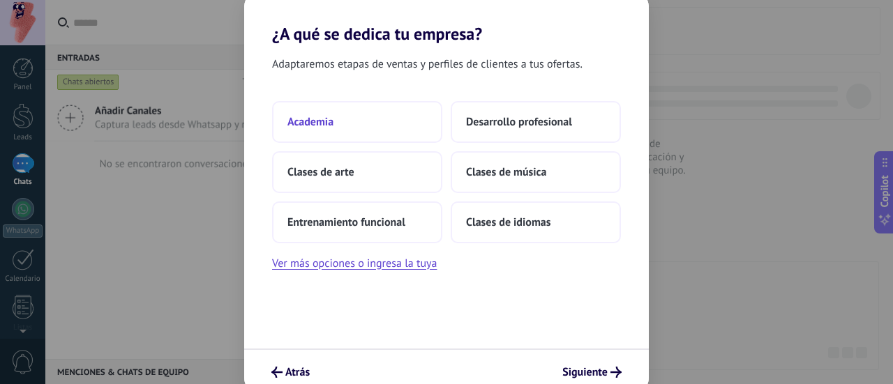 This screenshot has width=893, height=384. I want to click on button: Clases de arte, so click(357, 172).